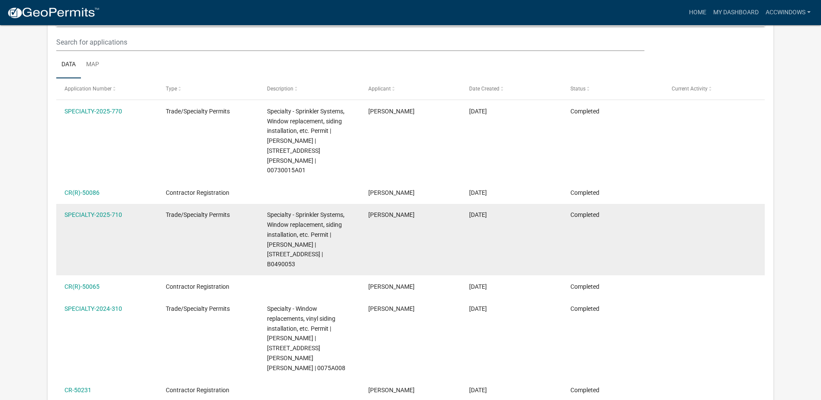 The height and width of the screenshot is (400, 821). Describe the element at coordinates (613, 89) in the screenshot. I see `datatable-header-cell: Status` at that location.